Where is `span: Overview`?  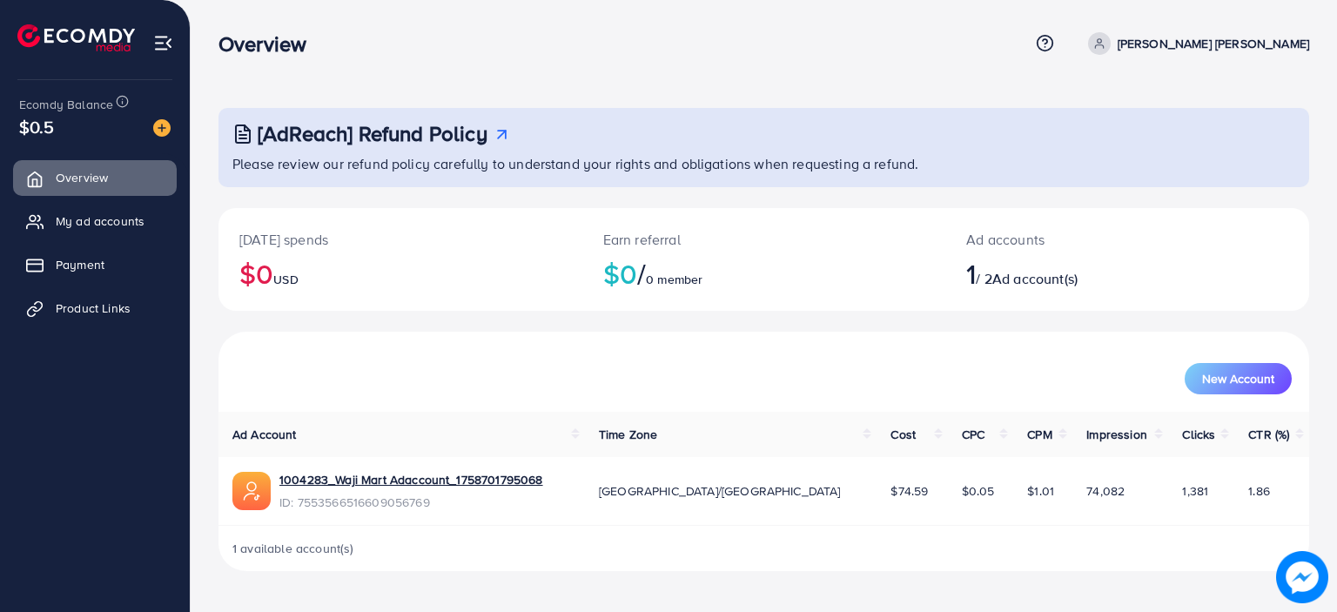
span: Overview is located at coordinates (82, 178).